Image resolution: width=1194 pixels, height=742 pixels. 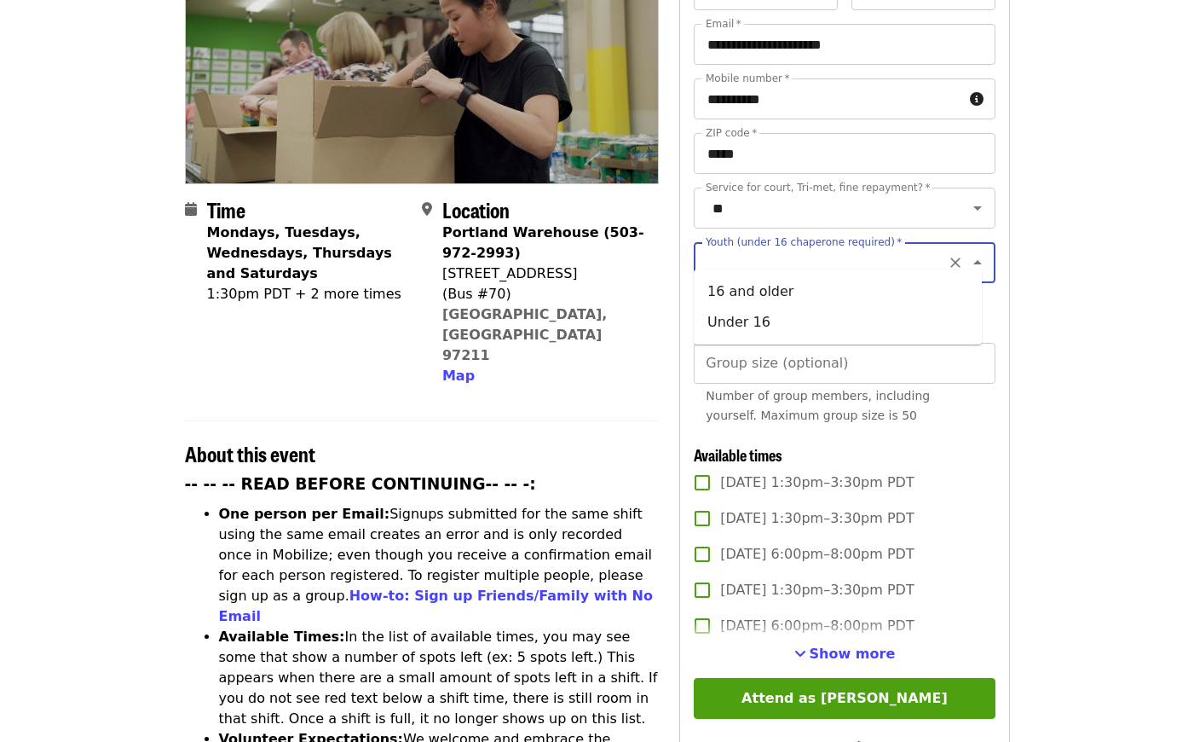 I want to click on i: calendar icon, so click(x=191, y=209).